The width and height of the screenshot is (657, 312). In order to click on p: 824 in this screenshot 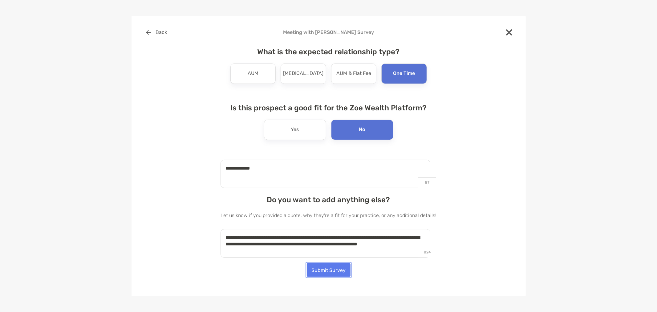, I will do `click(427, 252)`.